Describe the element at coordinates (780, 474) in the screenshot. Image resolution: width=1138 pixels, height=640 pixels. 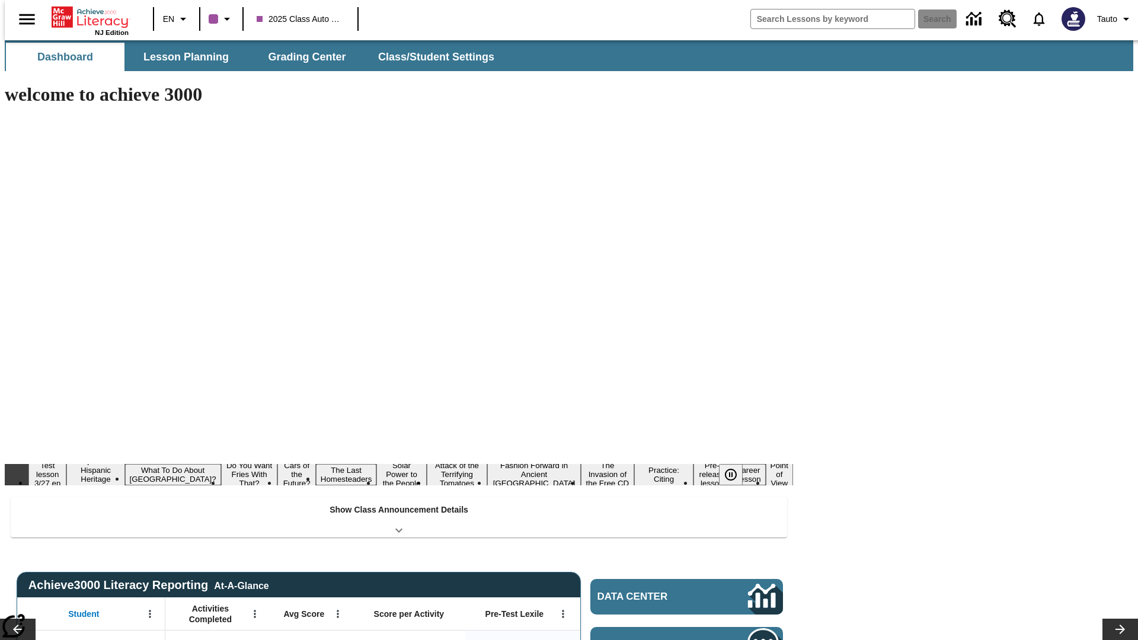
I see `button: Slide 14 Point of View` at that location.